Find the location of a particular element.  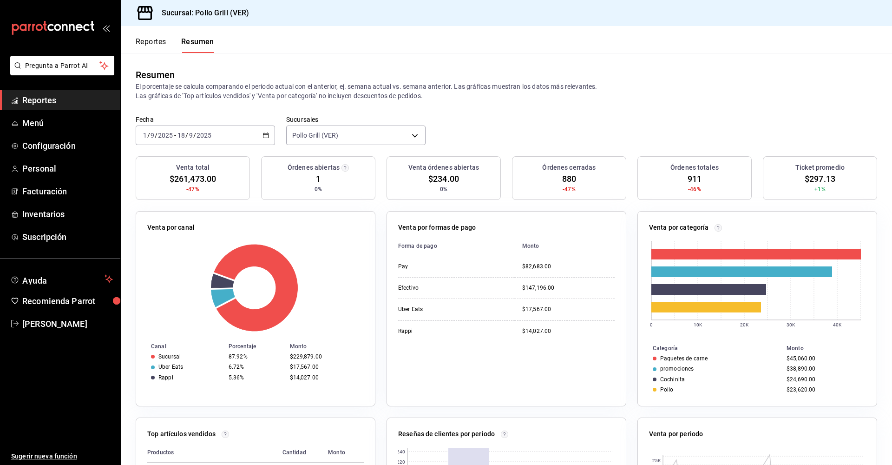

h3: Órdenes totales is located at coordinates (695, 167).